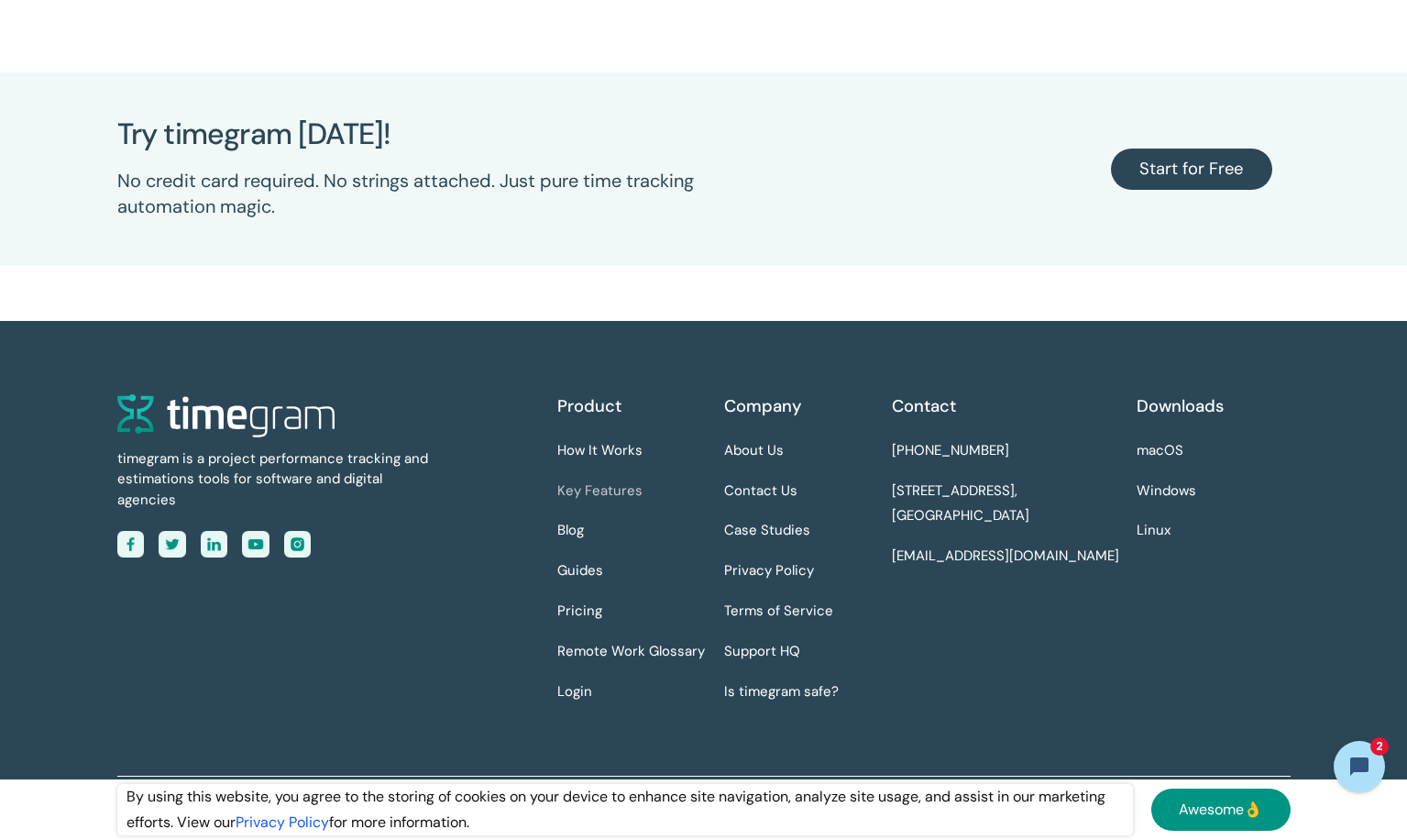  Describe the element at coordinates (762, 652) in the screenshot. I see `a: Support HQ` at that location.